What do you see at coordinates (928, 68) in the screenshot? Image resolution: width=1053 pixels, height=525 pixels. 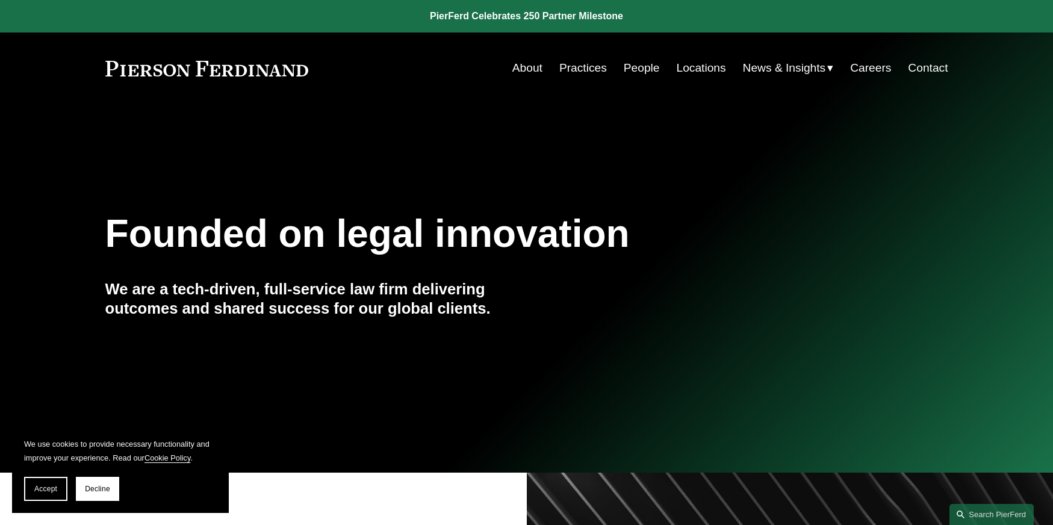 I see `a: Contact` at bounding box center [928, 68].